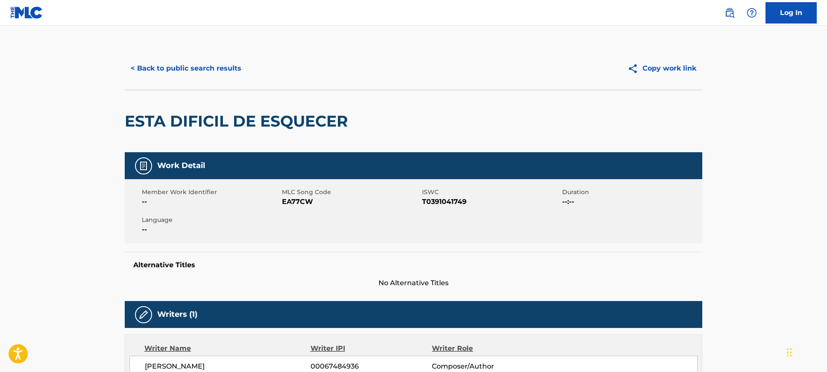 Image resolution: width=827 pixels, height=372 pixels. Describe the element at coordinates (635, 68) in the screenshot. I see `img: Copy work link` at that location.